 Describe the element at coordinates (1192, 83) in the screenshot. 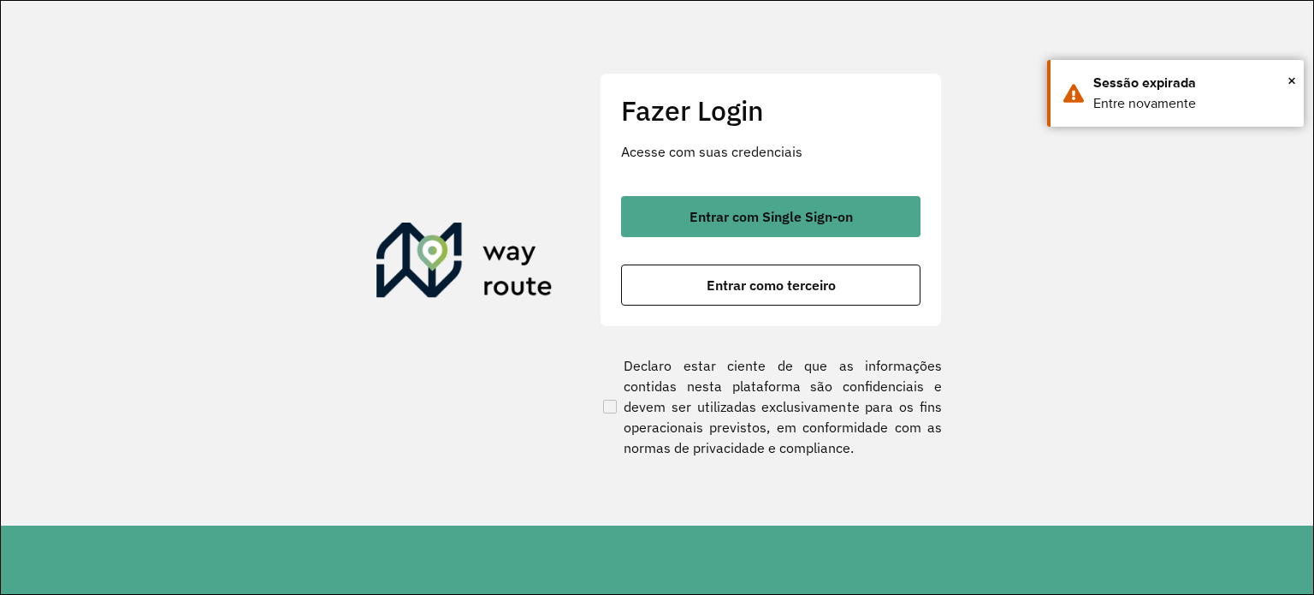

I see `div: Sessão expirada` at that location.